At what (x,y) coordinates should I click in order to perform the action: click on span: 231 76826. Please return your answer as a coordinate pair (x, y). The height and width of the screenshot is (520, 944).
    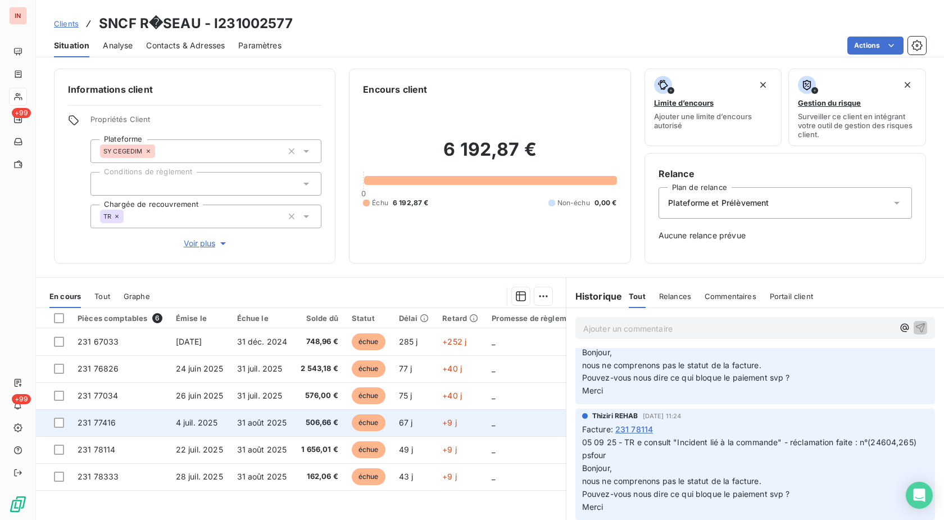
    Looking at the image, I should click on (98, 368).